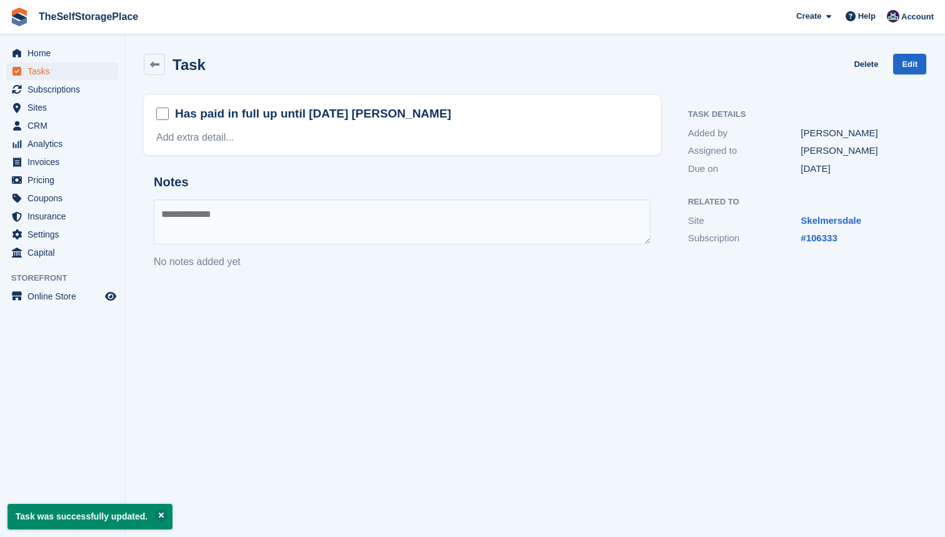 Image resolution: width=945 pixels, height=537 pixels. I want to click on a: Delete, so click(866, 64).